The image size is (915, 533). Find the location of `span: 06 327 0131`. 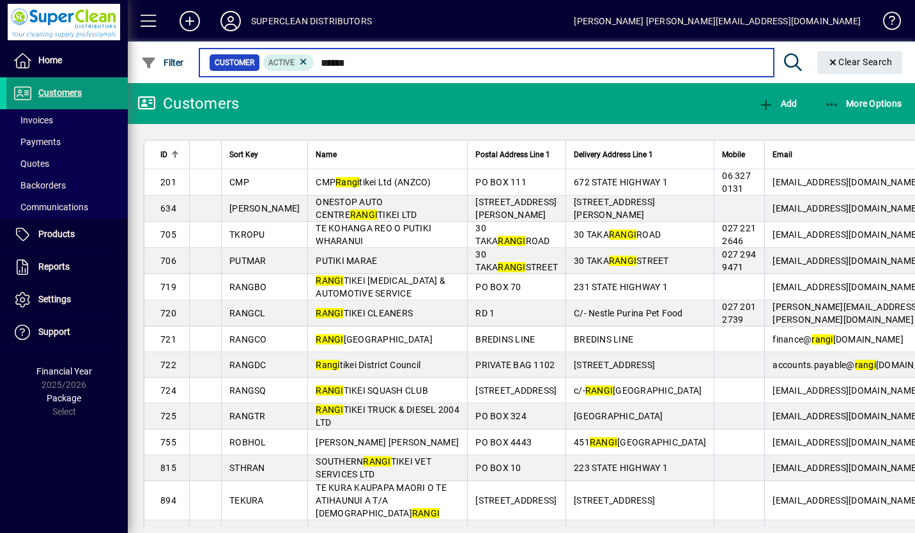

span: 06 327 0131 is located at coordinates (736, 182).